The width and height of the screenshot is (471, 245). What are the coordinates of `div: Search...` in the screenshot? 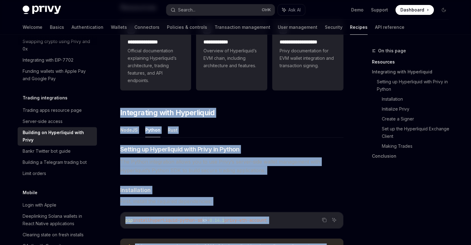 It's located at (187, 10).